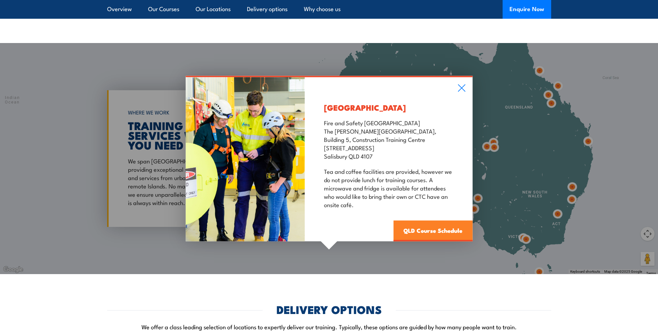  I want to click on h2: DELIVERY OPTIONS, so click(329, 309).